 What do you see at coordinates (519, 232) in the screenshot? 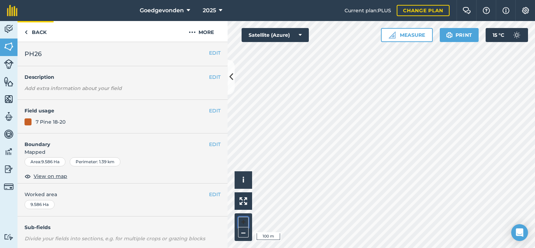
I see `div: Open Intercom Messenger` at bounding box center [519, 232].